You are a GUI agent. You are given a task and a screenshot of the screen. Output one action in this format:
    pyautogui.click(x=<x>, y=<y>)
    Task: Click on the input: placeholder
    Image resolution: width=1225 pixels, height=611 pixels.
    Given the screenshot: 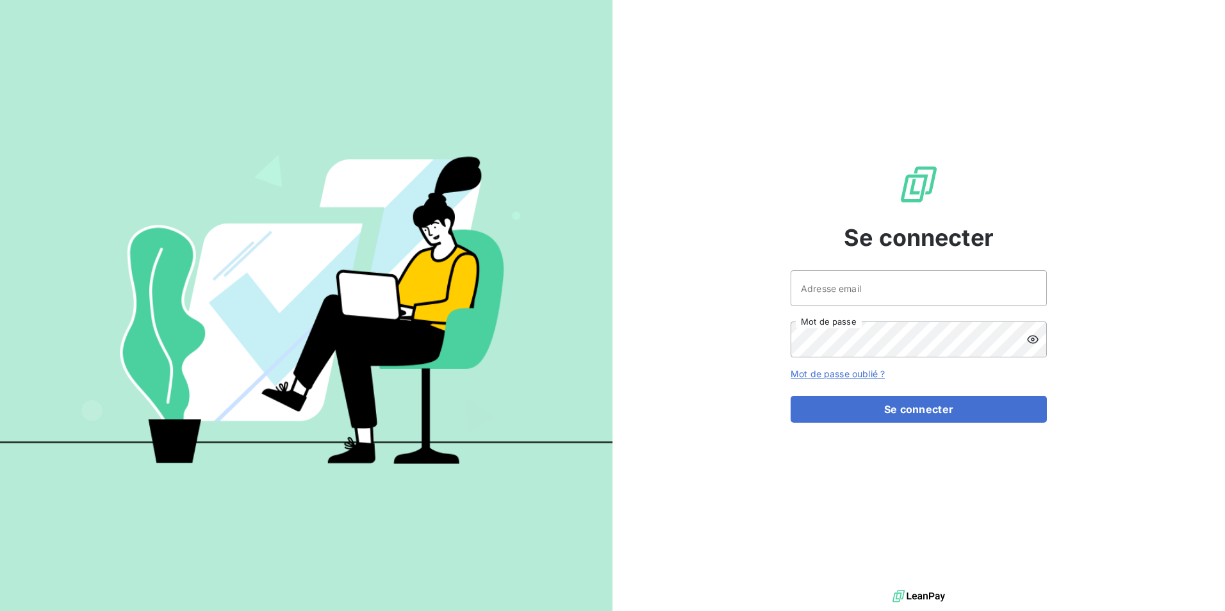 What is the action you would take?
    pyautogui.click(x=919, y=288)
    